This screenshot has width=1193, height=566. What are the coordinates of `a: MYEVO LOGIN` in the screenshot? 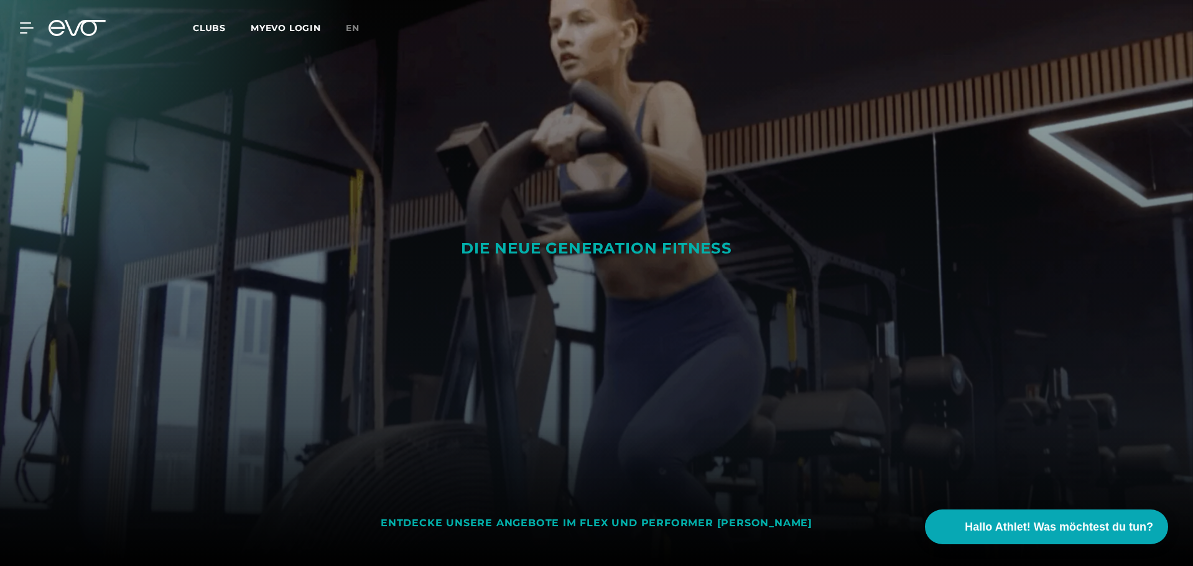 It's located at (285, 28).